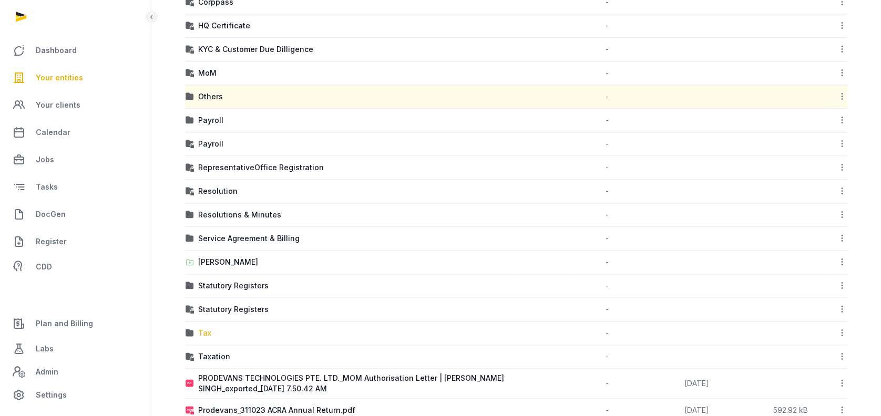 The height and width of the screenshot is (416, 881). Describe the element at coordinates (75, 267) in the screenshot. I see `a: CDD` at that location.